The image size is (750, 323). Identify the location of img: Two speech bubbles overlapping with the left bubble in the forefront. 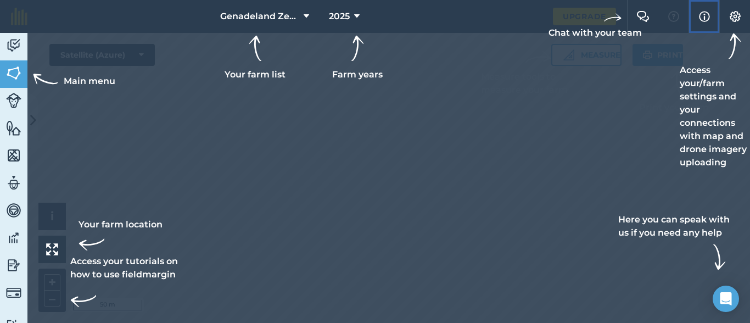
(643, 16).